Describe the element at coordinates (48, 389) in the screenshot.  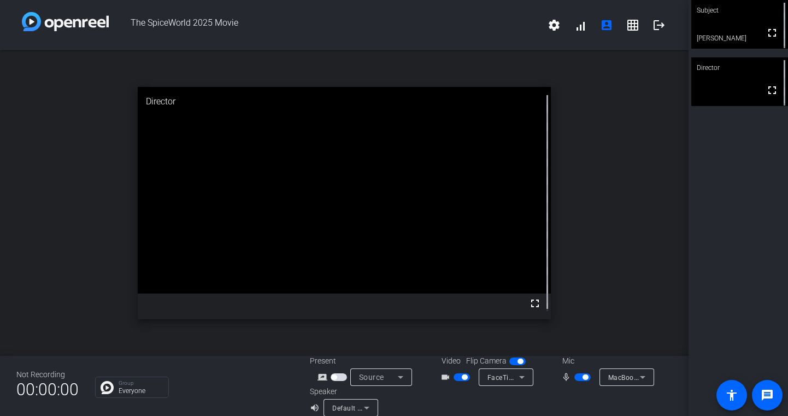
I see `span: 00:00:00` at that location.